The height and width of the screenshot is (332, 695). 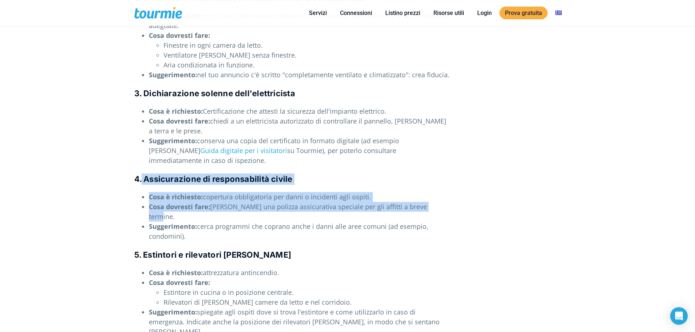 I want to click on font: Prova gratuita, so click(x=523, y=13).